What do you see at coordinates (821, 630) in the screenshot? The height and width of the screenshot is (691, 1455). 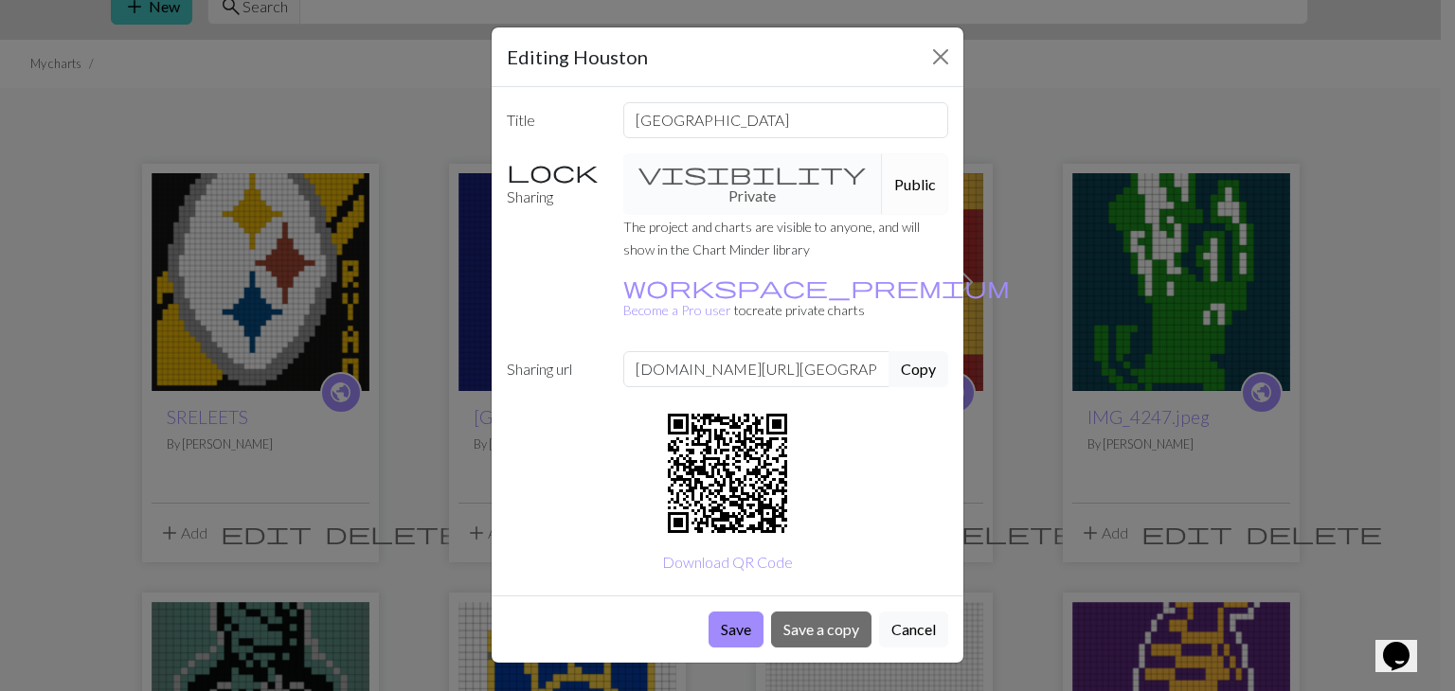 I see `button: Save a copy` at bounding box center [821, 630].